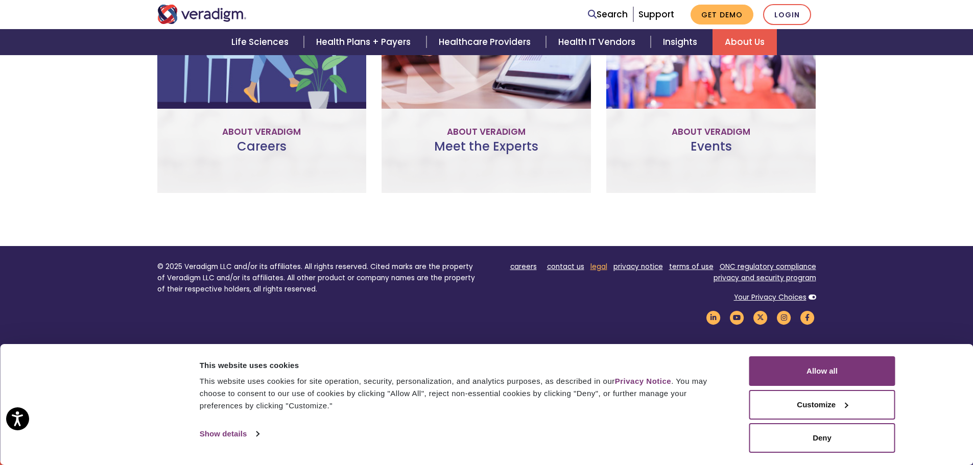 This screenshot has height=465, width=973. Describe the element at coordinates (656, 14) in the screenshot. I see `a: Support` at that location.